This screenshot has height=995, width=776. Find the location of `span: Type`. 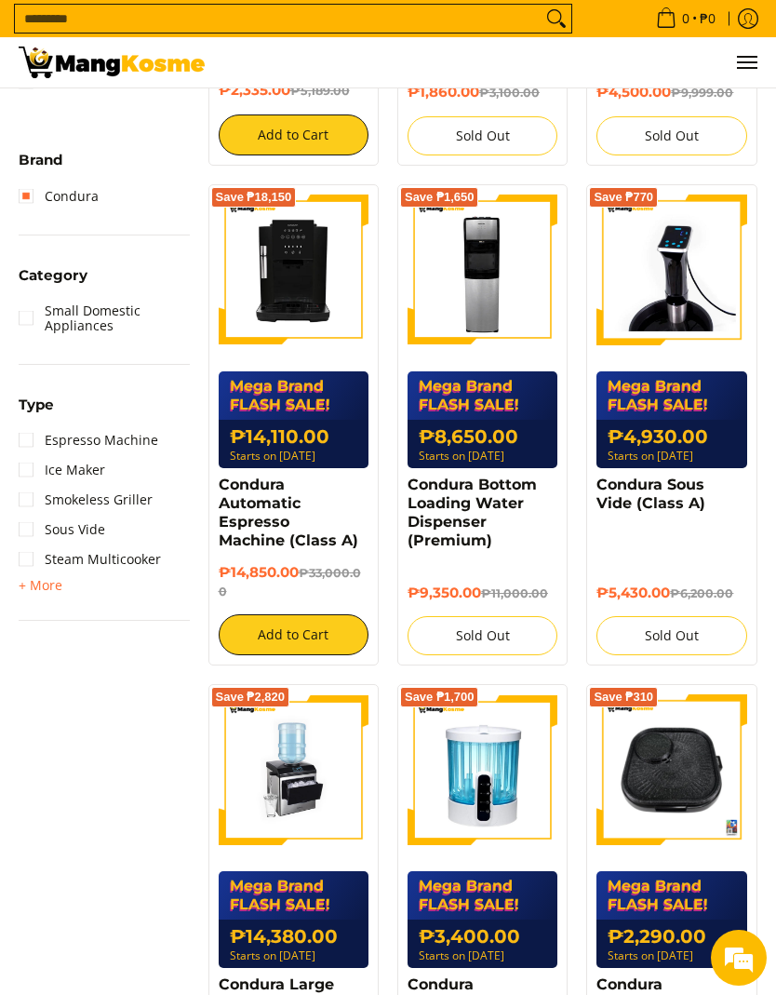

span: Type is located at coordinates (36, 404).